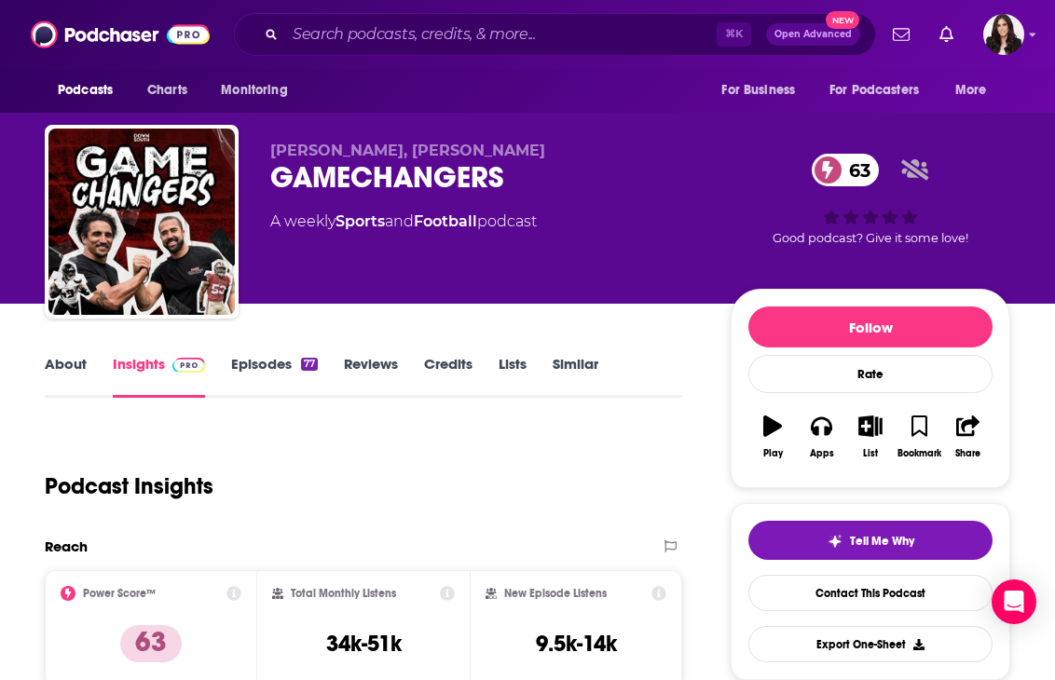  What do you see at coordinates (919, 454) in the screenshot?
I see `div: Bookmark` at bounding box center [919, 454].